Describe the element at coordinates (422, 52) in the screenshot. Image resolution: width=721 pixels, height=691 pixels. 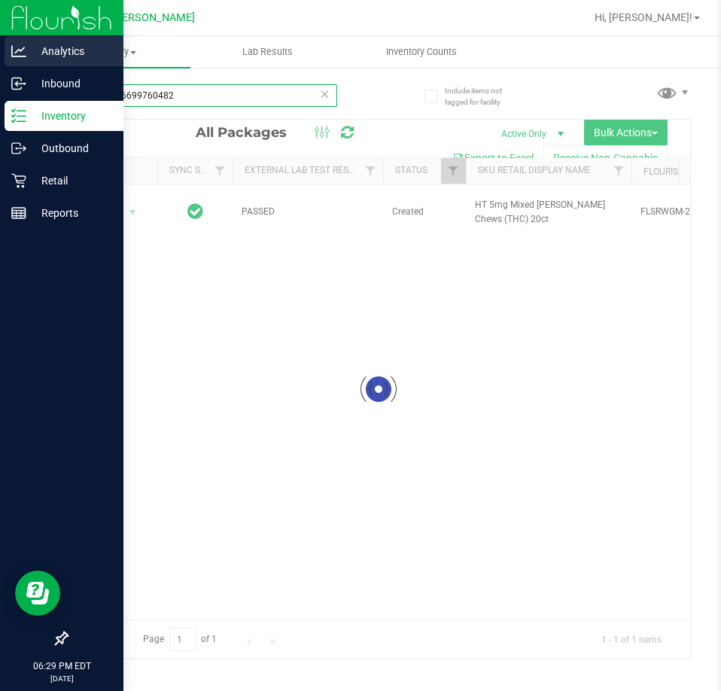
I see `span: Inventory Counts` at that location.